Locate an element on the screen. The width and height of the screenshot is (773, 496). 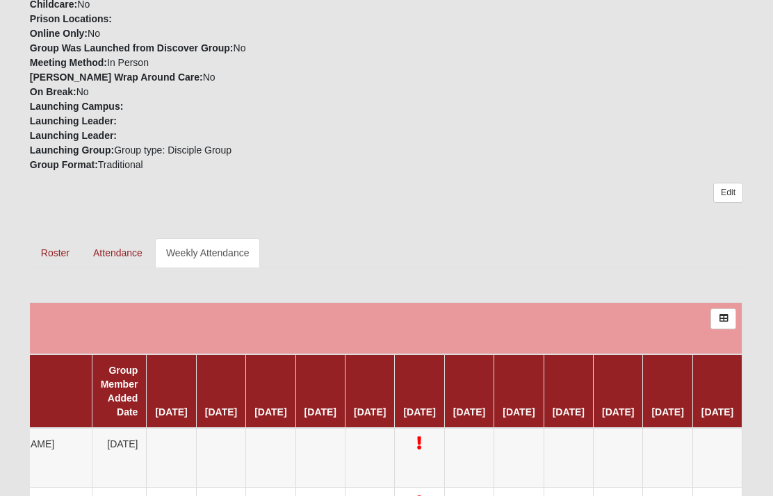
a: Edit is located at coordinates (728, 193).